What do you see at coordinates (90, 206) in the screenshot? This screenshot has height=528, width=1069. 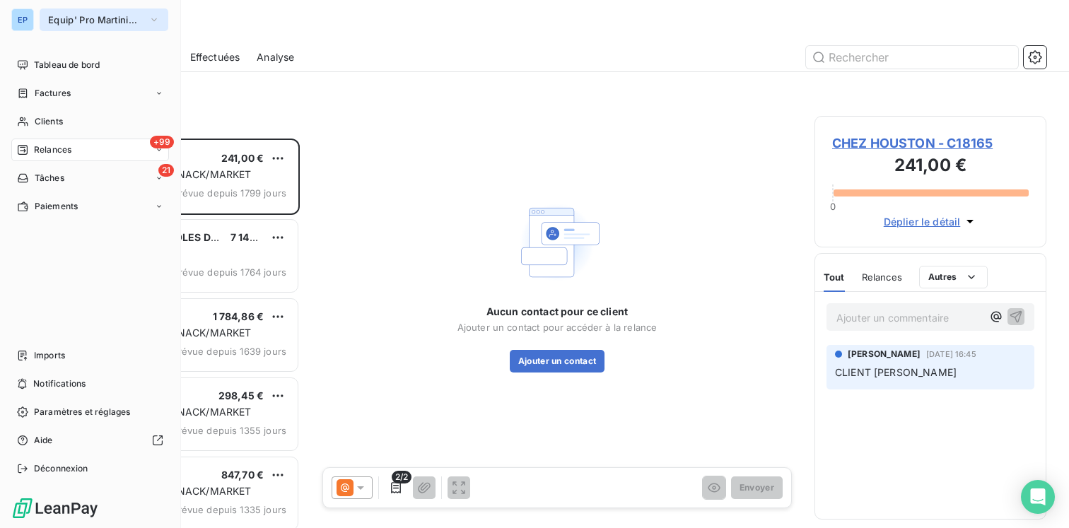 I see `a: Paiements` at bounding box center [90, 206].